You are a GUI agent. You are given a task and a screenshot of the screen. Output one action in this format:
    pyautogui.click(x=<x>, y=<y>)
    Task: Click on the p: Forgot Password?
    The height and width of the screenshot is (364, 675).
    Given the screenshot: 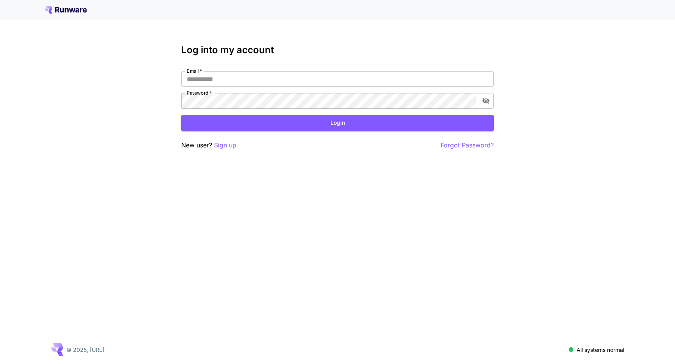 What is the action you would take?
    pyautogui.click(x=467, y=145)
    